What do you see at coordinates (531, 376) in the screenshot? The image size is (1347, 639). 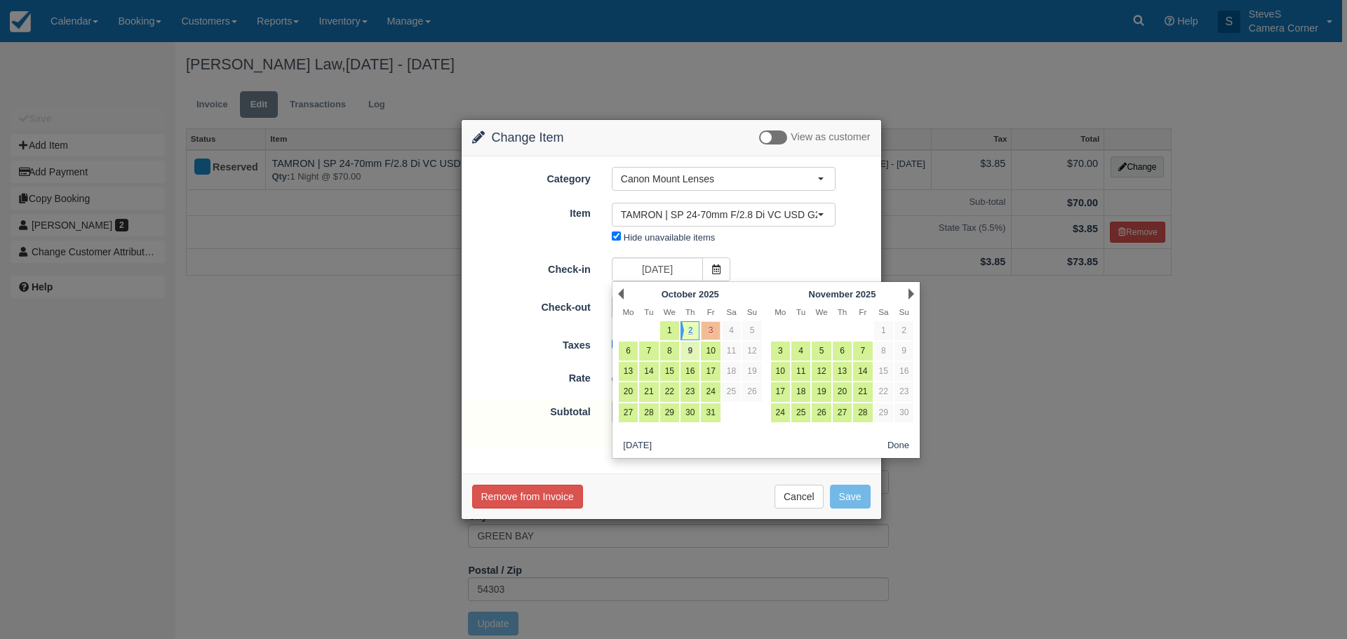 I see `label: Rate` at bounding box center [531, 376].